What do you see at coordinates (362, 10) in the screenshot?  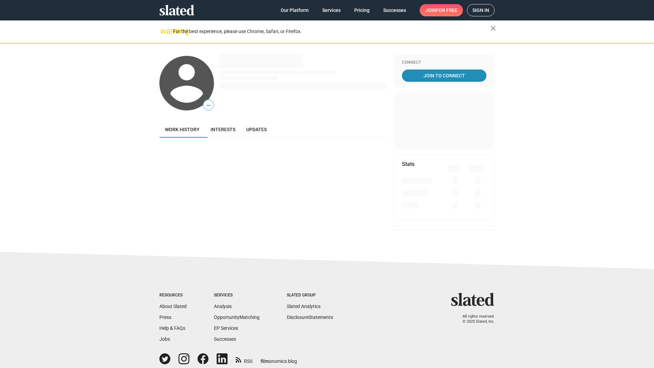 I see `a: Pricing` at bounding box center [362, 10].